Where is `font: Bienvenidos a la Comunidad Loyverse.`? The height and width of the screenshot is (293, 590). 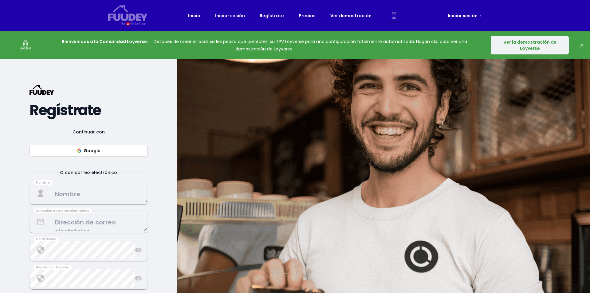
font: Bienvenidos a la Comunidad Loyverse. is located at coordinates (105, 42).